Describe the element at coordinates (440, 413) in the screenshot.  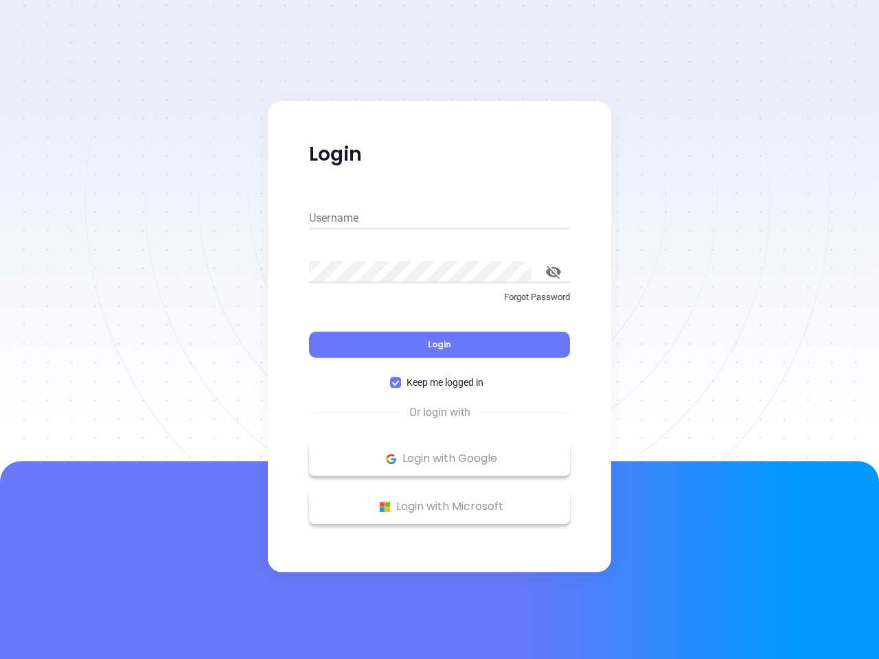
I see `span: Or login with` at that location.